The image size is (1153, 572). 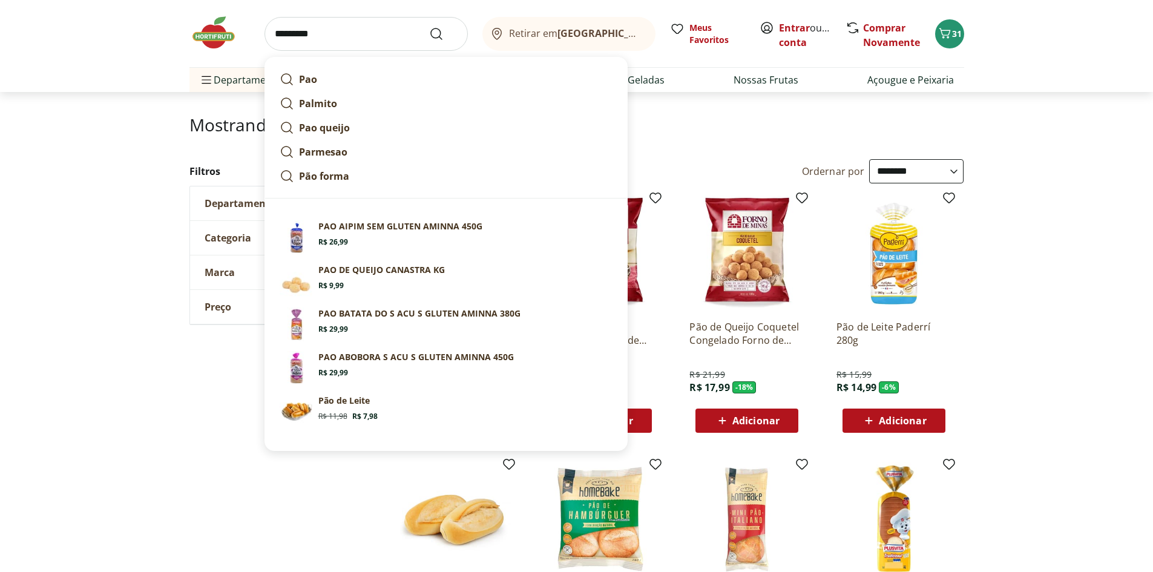 I want to click on a: Nossas Frutas, so click(x=766, y=80).